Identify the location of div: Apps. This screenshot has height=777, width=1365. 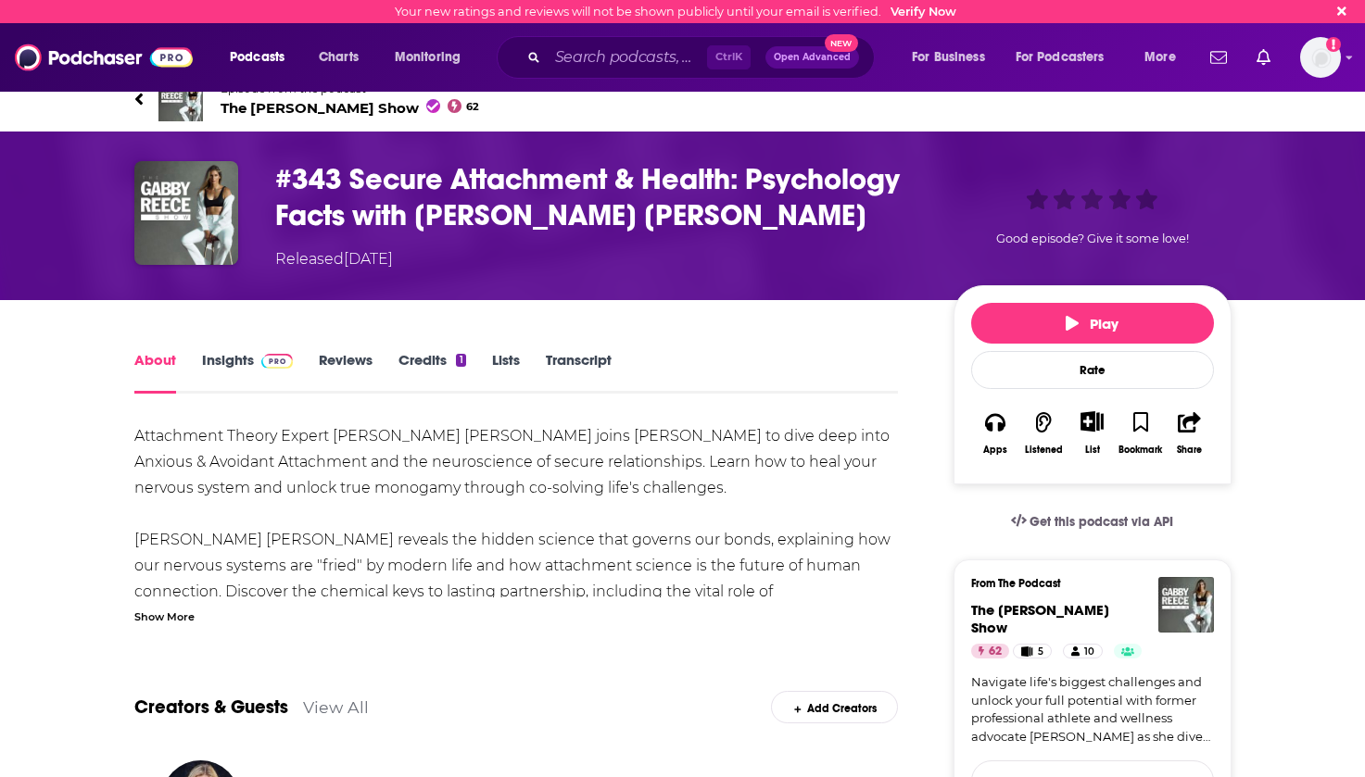
(995, 450).